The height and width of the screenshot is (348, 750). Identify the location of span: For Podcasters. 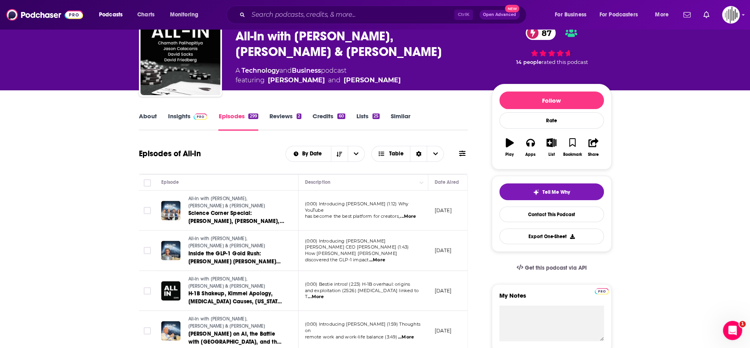
(619, 15).